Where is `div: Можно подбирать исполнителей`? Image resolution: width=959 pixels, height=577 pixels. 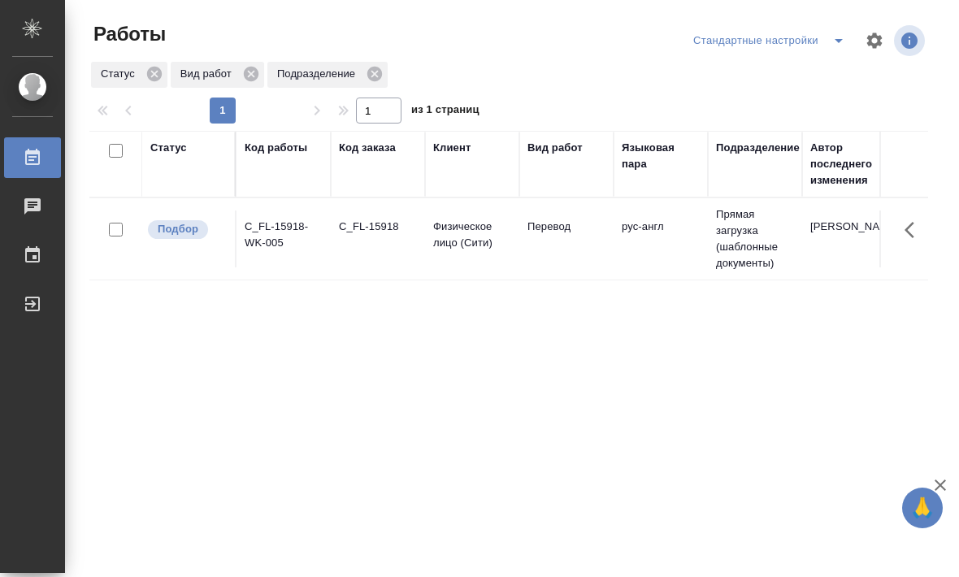
div: Можно подбирать исполнителей is located at coordinates (186, 229).